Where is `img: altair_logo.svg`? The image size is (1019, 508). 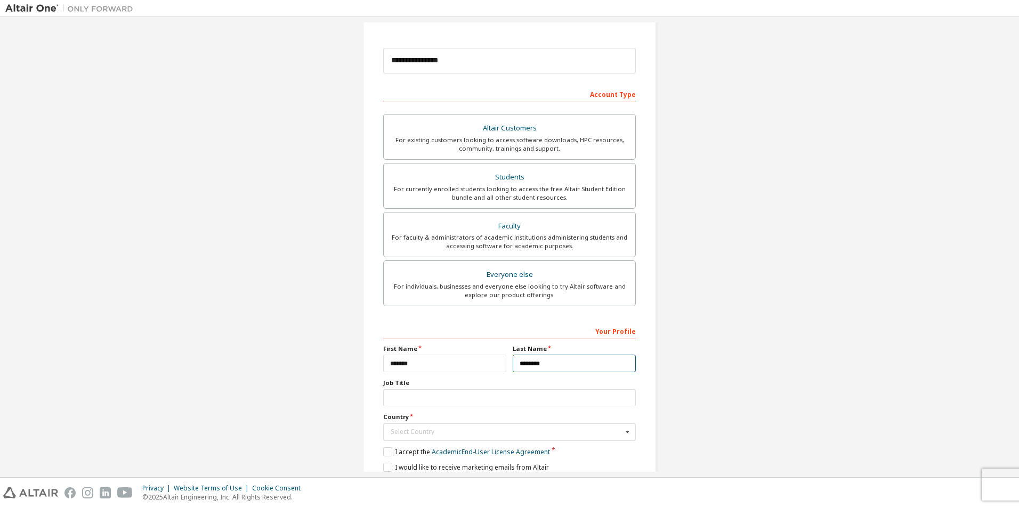 img: altair_logo.svg is located at coordinates (30, 493).